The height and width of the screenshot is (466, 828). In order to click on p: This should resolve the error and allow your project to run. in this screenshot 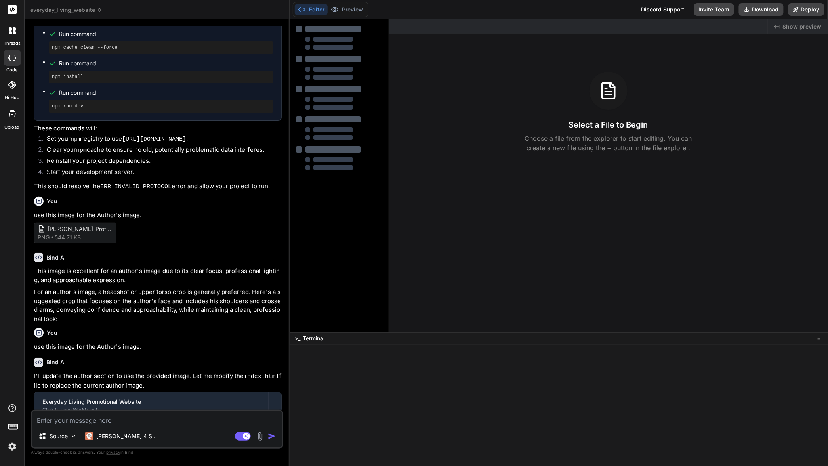, I will do `click(158, 187)`.